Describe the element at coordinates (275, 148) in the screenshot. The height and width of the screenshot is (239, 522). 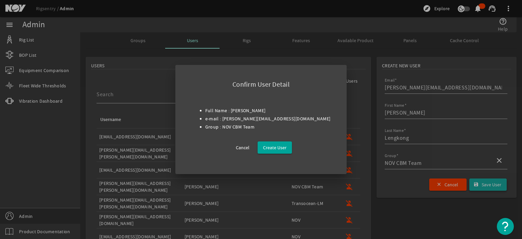
I see `span: Create User` at that location.